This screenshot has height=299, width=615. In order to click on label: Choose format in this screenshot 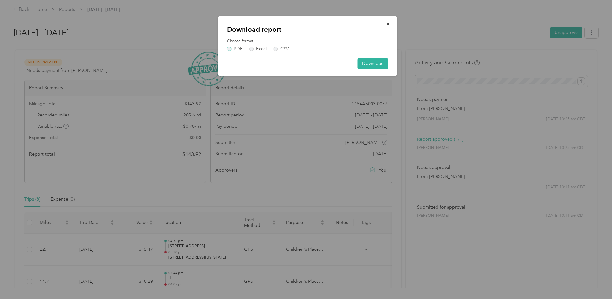, I will do `click(308, 41)`.